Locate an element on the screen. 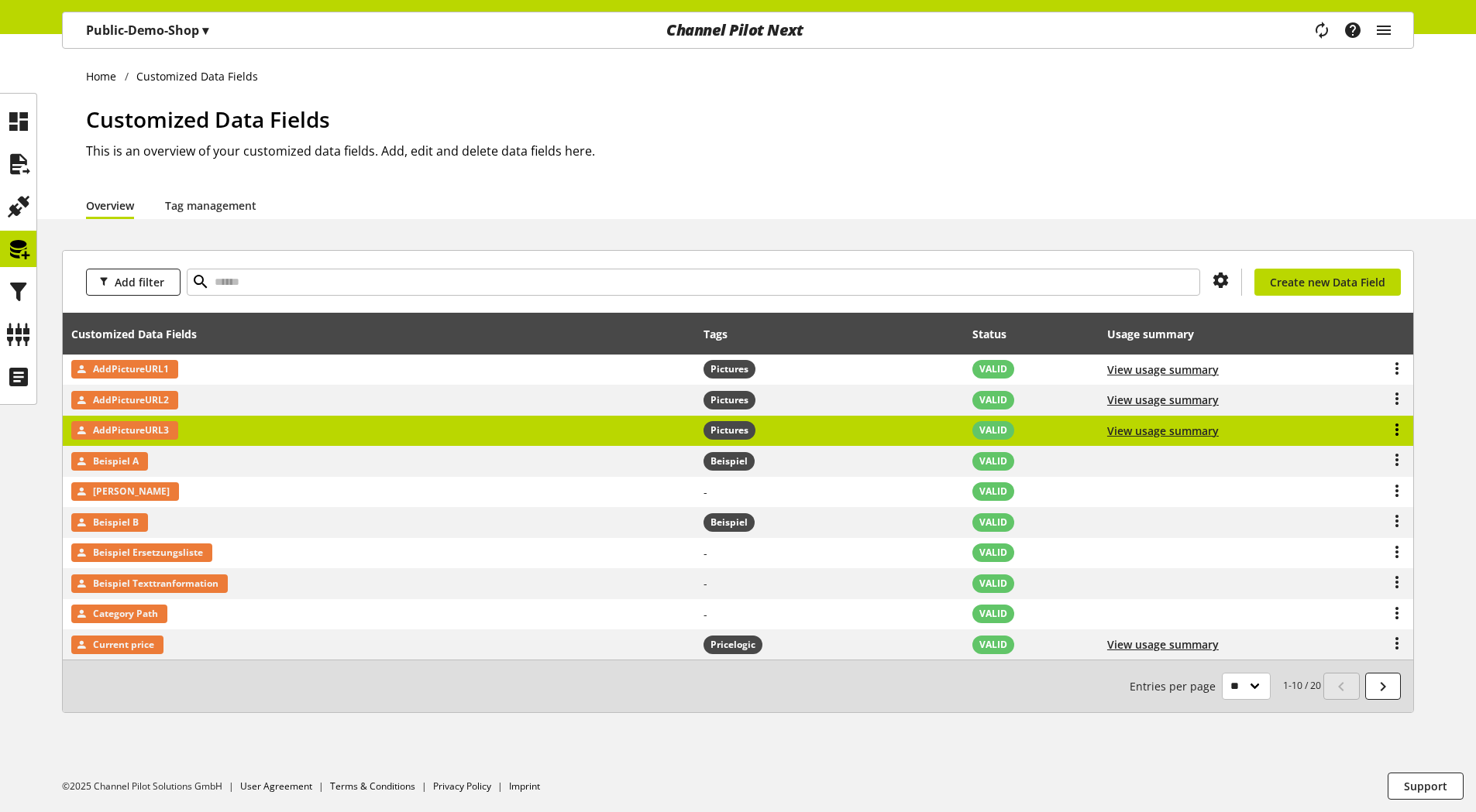  button: Support is located at coordinates (1426, 785).